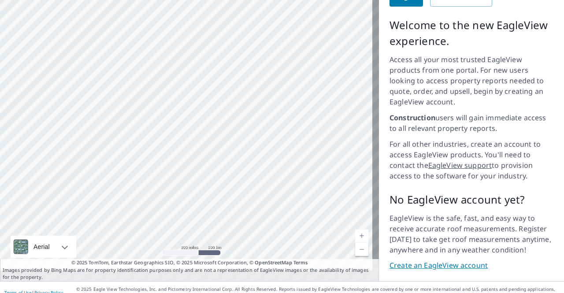 The height and width of the screenshot is (293, 564). I want to click on p: No EagleView account yet?, so click(471, 200).